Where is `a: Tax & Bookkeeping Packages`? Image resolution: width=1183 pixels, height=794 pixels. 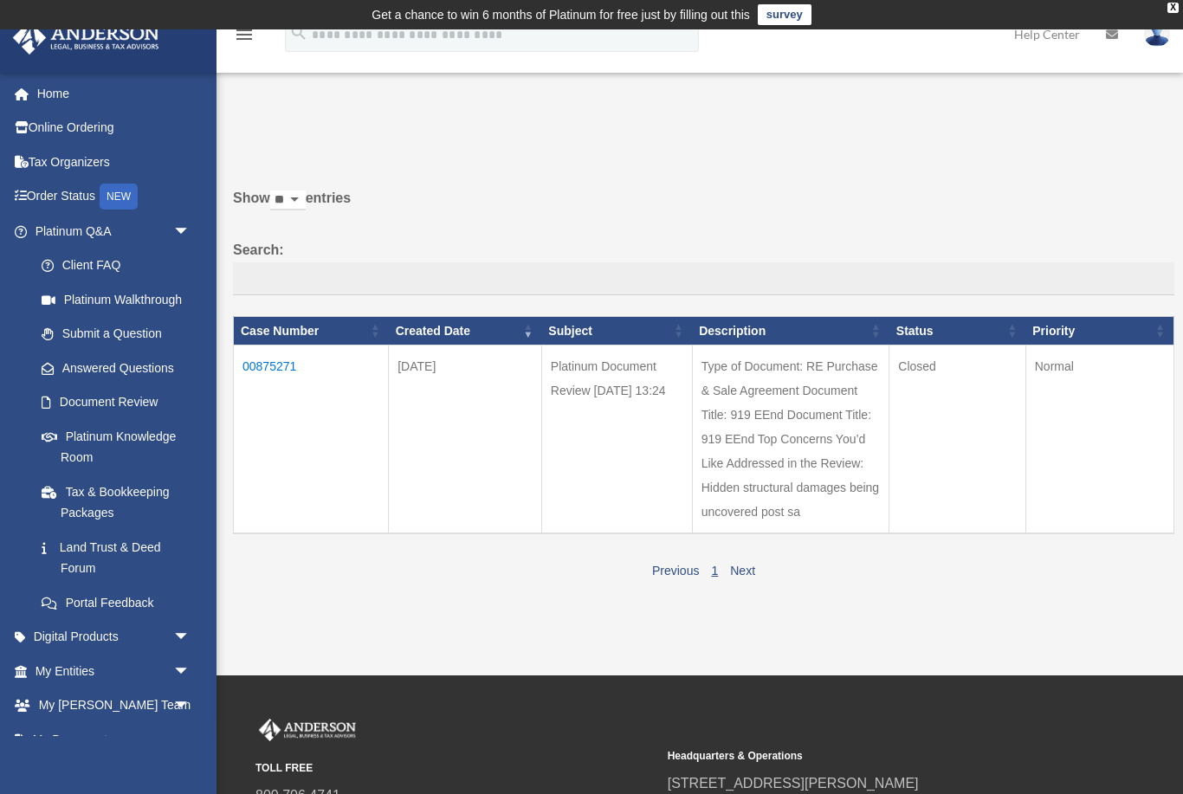 a: Tax & Bookkeeping Packages is located at coordinates (116, 503).